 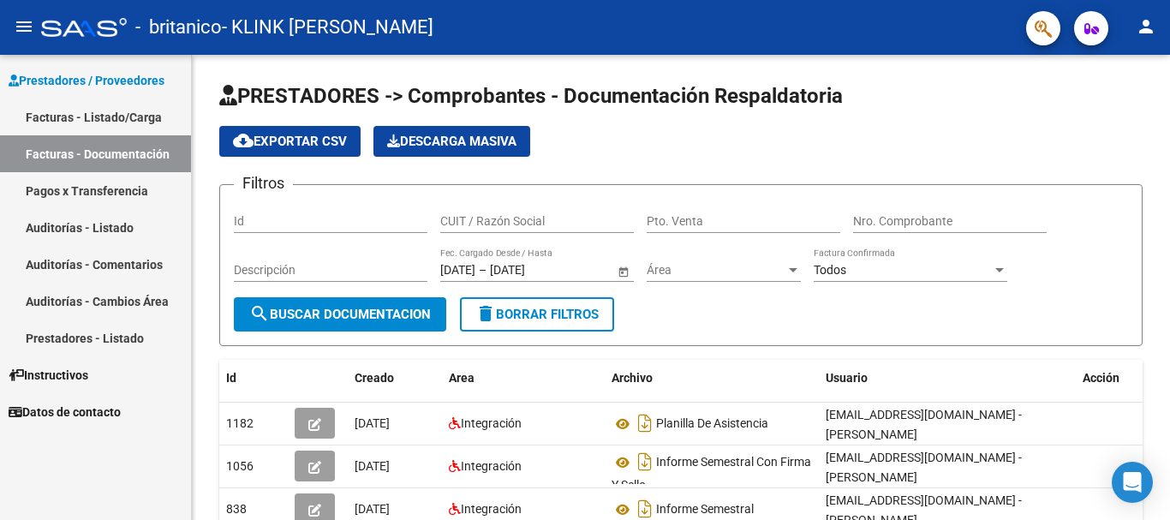 I want to click on button: Descarga Masiva, so click(x=451, y=141).